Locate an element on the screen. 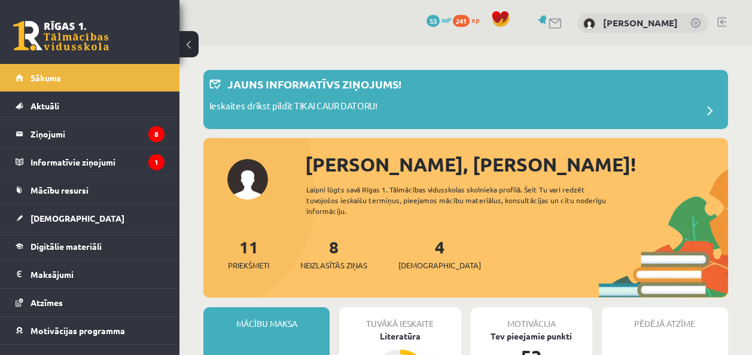 The image size is (752, 355). span: Mācību resursi is located at coordinates (59, 190).